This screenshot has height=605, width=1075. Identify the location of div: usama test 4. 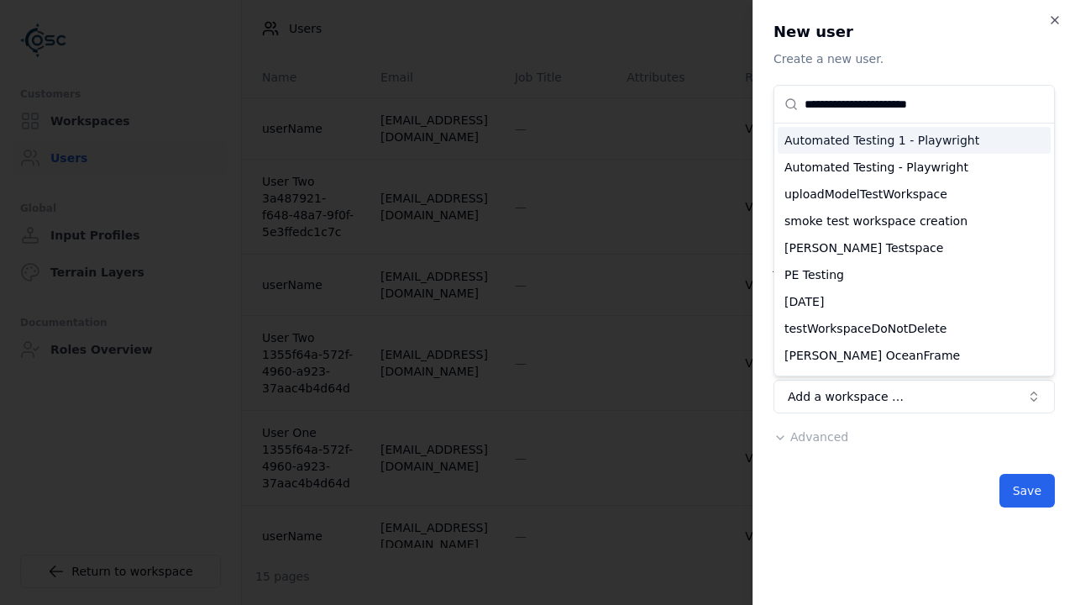
(914, 382).